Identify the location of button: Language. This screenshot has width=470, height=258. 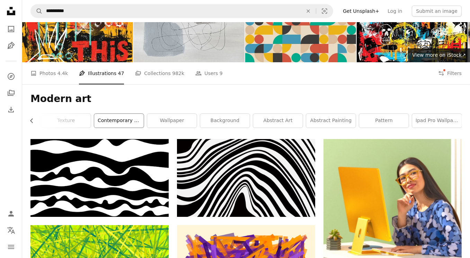
(11, 230).